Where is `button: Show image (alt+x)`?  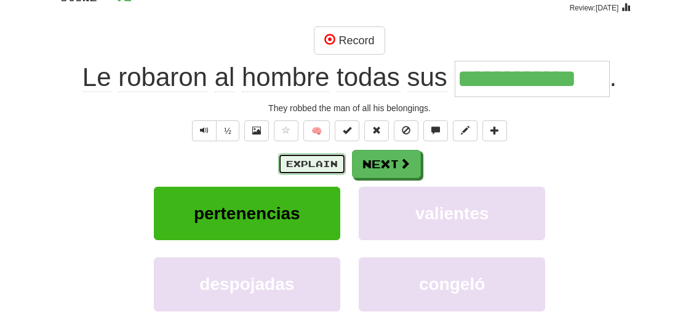
button: Show image (alt+x) is located at coordinates (256, 131).